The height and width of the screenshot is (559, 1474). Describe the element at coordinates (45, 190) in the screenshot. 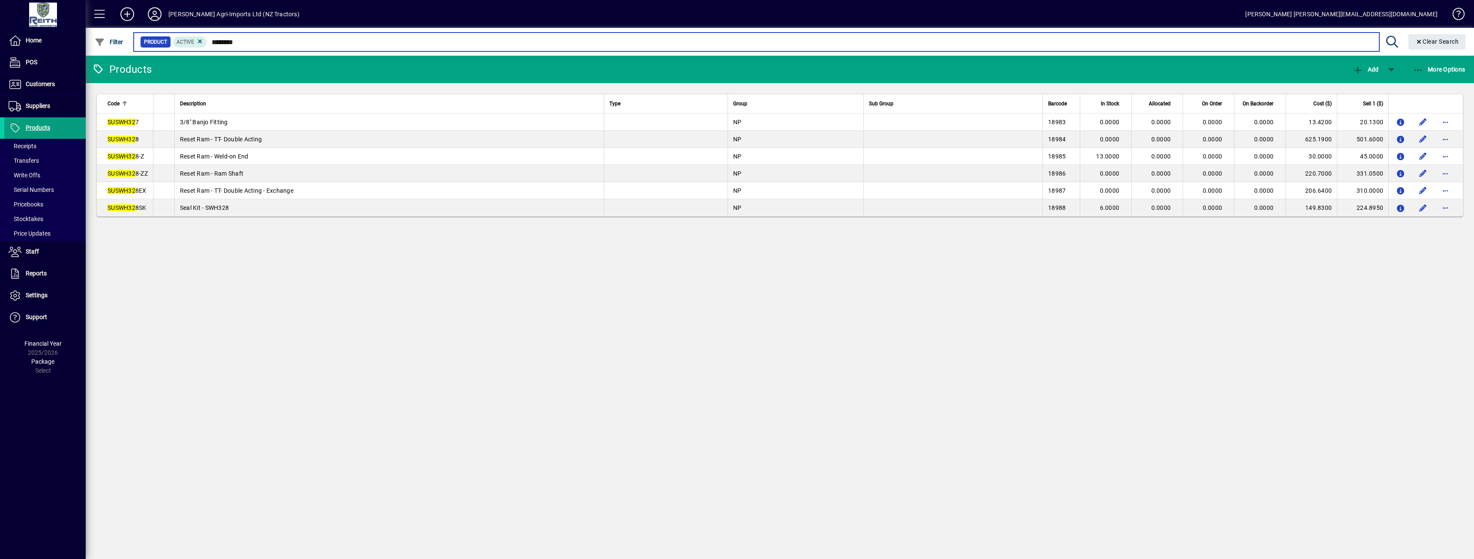

I see `a: Serial Numbers` at that location.